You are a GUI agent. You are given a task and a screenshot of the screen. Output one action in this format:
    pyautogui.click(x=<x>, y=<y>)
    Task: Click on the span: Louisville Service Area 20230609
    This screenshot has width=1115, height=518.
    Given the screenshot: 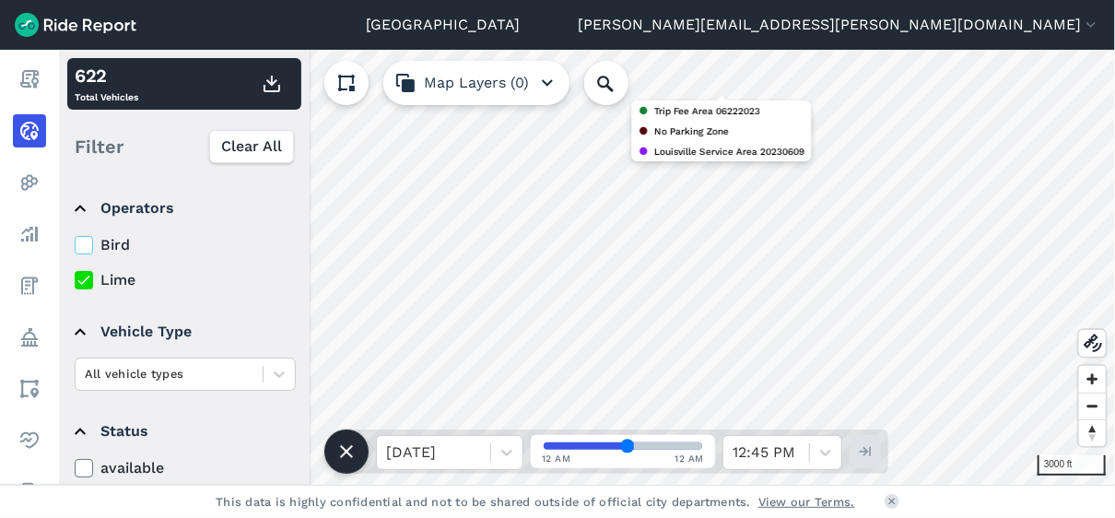 What is the action you would take?
    pyautogui.click(x=729, y=151)
    